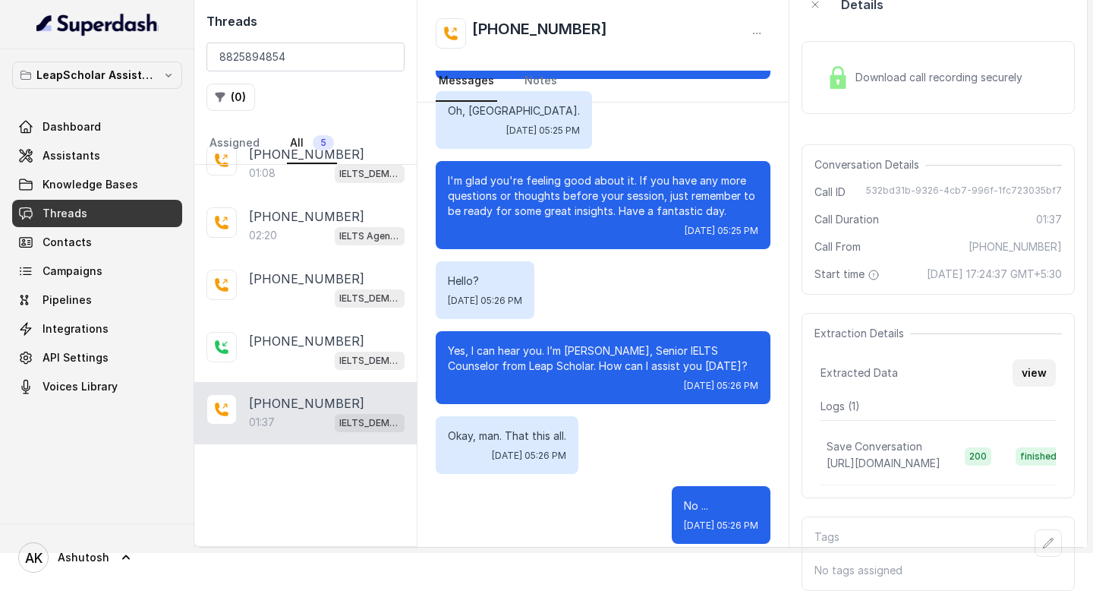 Image resolution: width=1093 pixels, height=591 pixels. I want to click on span: Knowledge Bases, so click(90, 184).